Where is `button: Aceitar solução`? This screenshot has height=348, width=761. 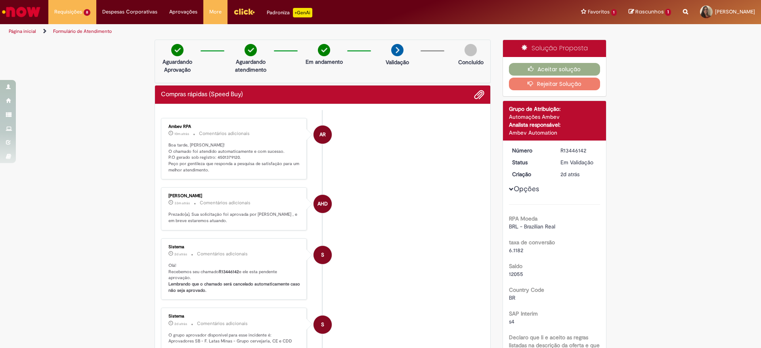 button: Aceitar solução is located at coordinates (555, 69).